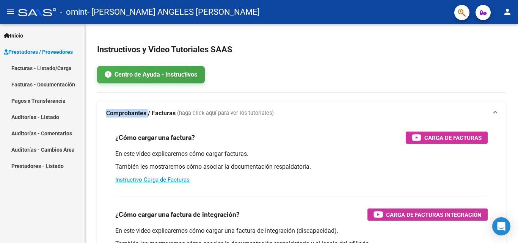 This screenshot has height=243, width=518. I want to click on mat-expansion-panel-header: Comprobantes / Facturas (haga click aquí para ver los tutoriales), so click(302, 113).